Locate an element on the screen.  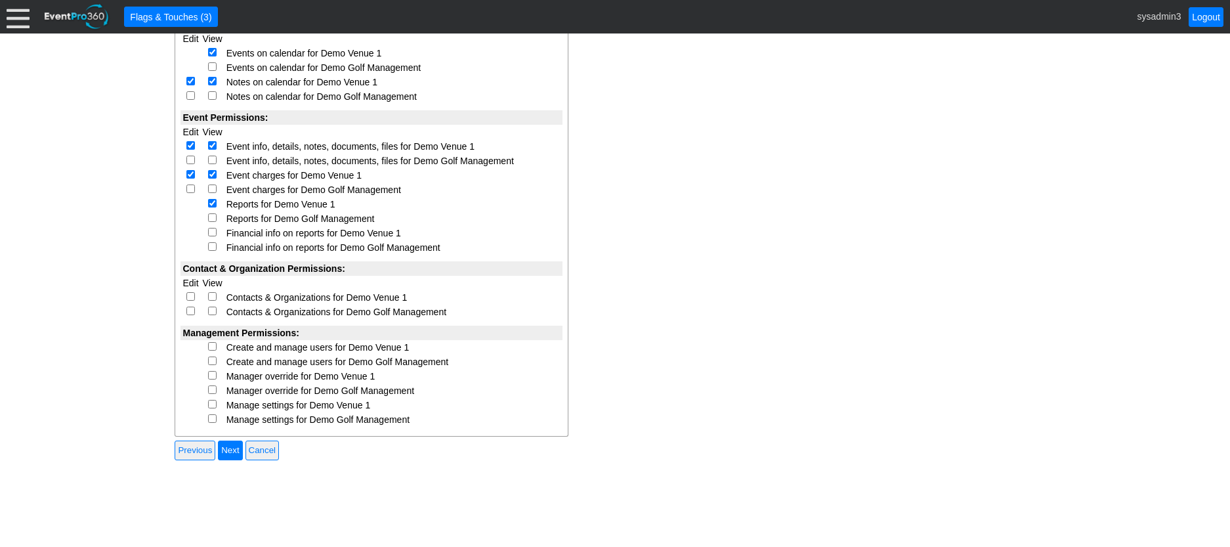
span: sysadmin3 is located at coordinates (1159, 16).